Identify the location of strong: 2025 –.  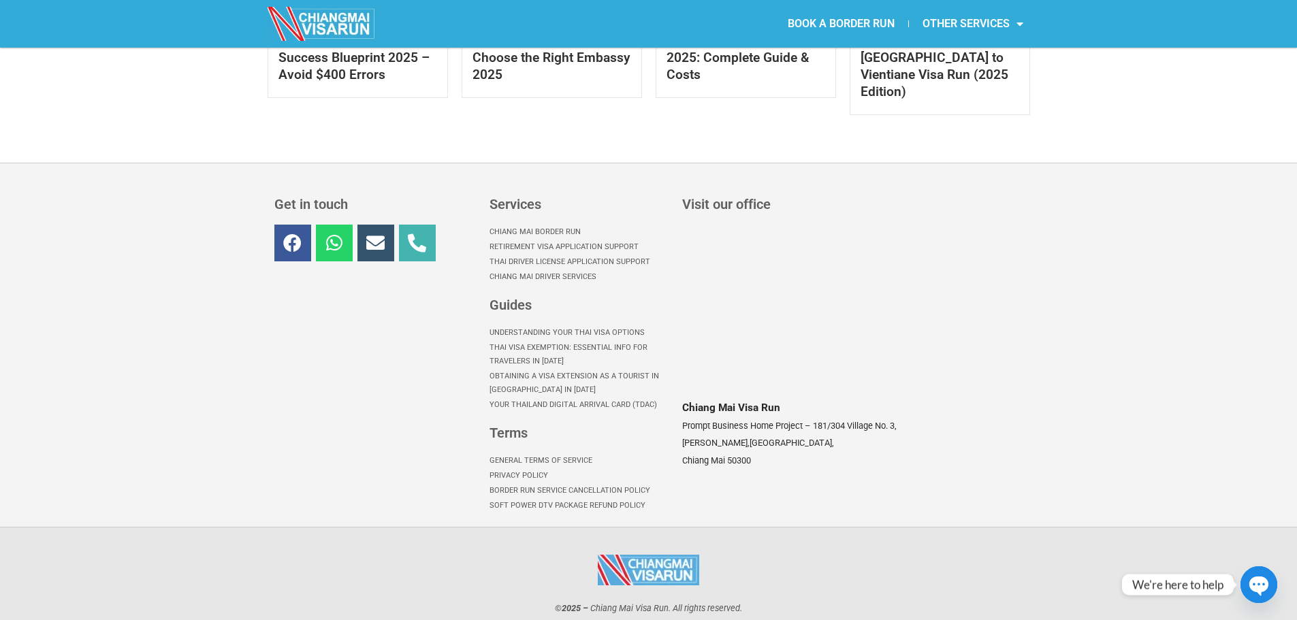
(575, 608).